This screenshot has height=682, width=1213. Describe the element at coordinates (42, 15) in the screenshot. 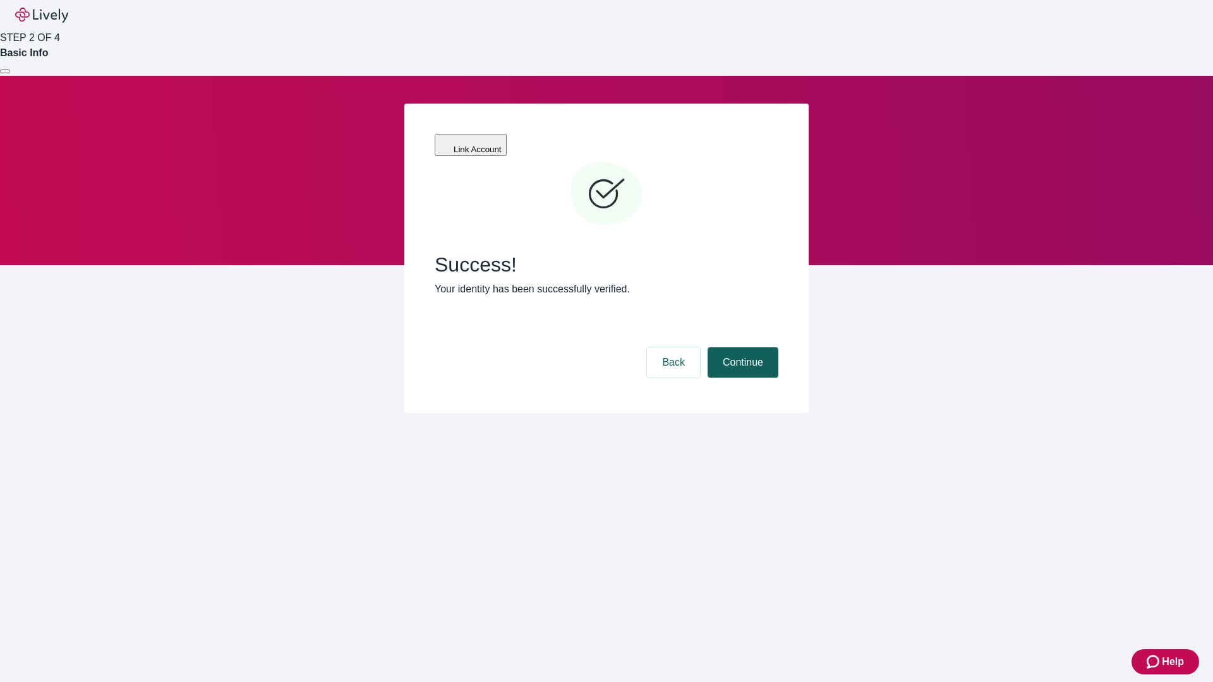

I see `img: Lively` at that location.